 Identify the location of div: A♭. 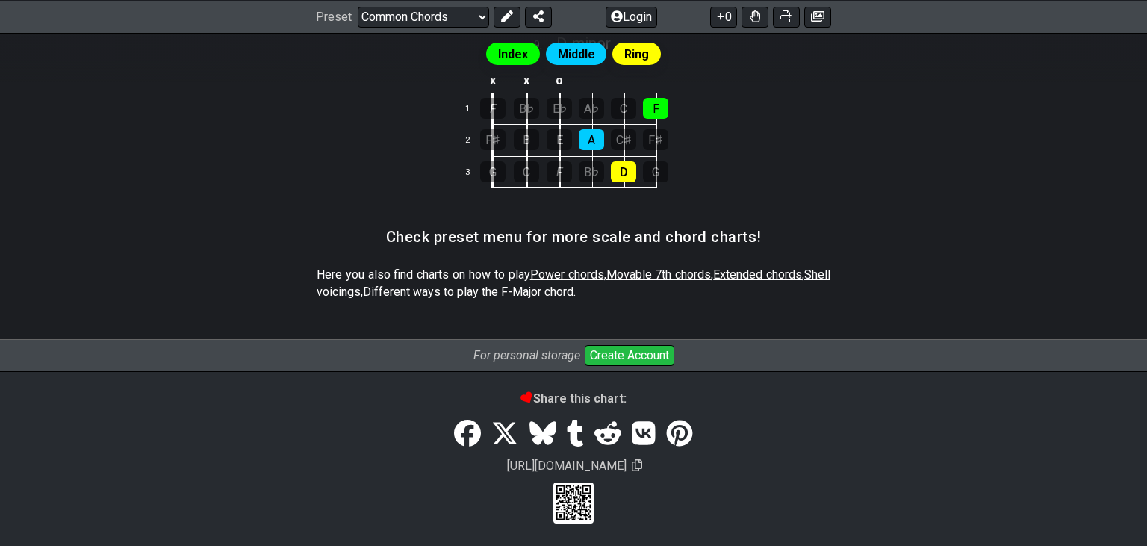
(591, 108).